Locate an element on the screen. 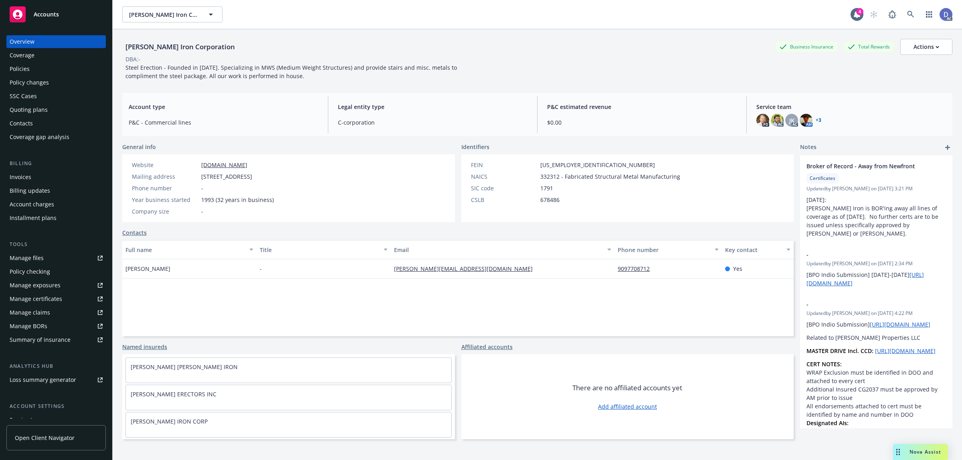 Image resolution: width=962 pixels, height=460 pixels. a: +3 is located at coordinates (819, 120).